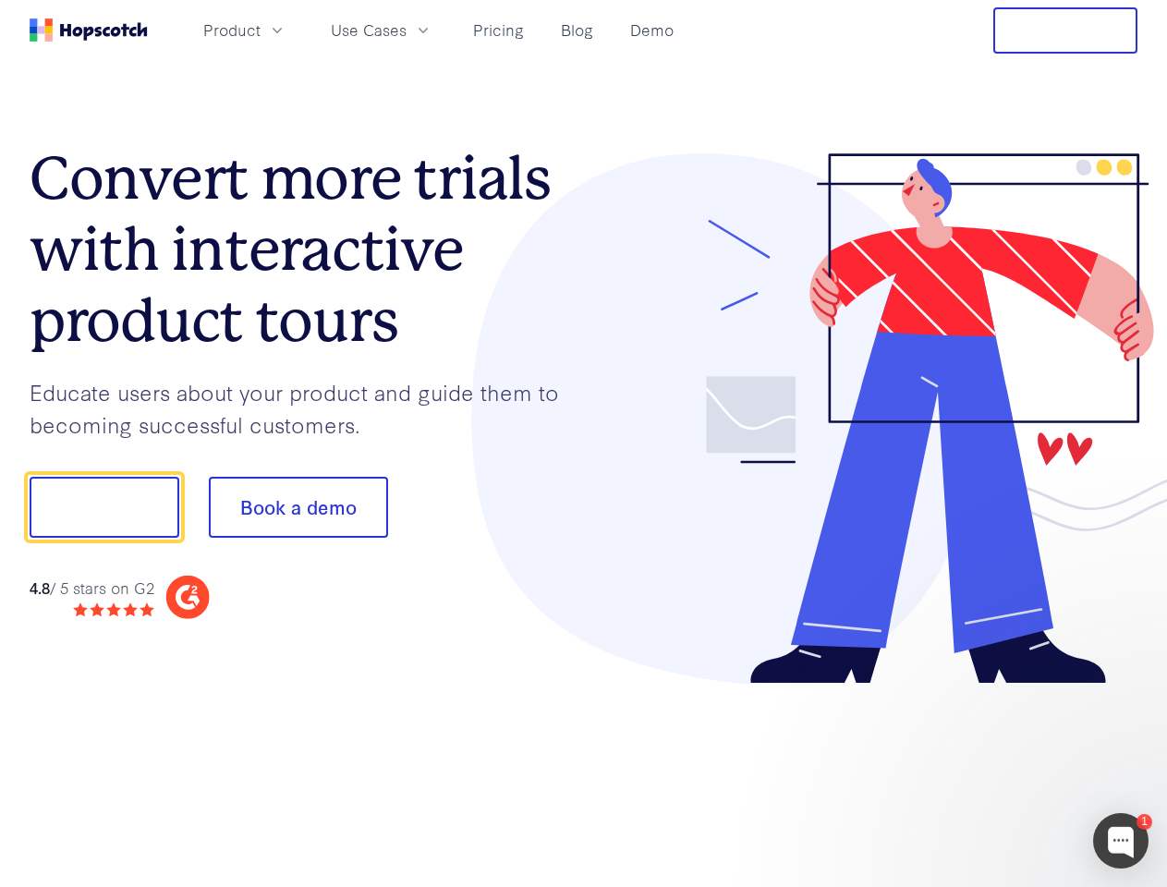 The height and width of the screenshot is (887, 1167). What do you see at coordinates (307, 250) in the screenshot?
I see `h1: Convert more trials with interactive product tours` at bounding box center [307, 250].